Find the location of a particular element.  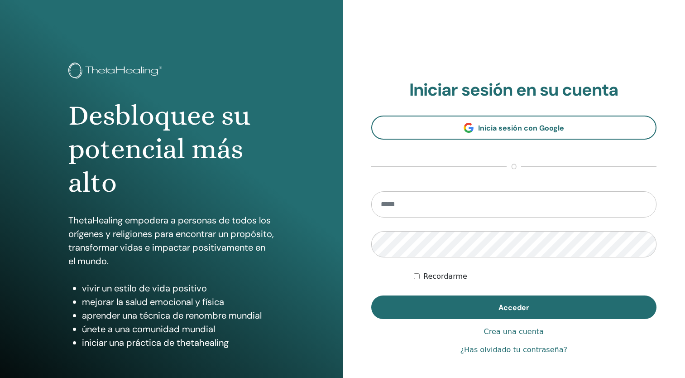

h1: Desbloquee su potencial más alto is located at coordinates (171, 149).